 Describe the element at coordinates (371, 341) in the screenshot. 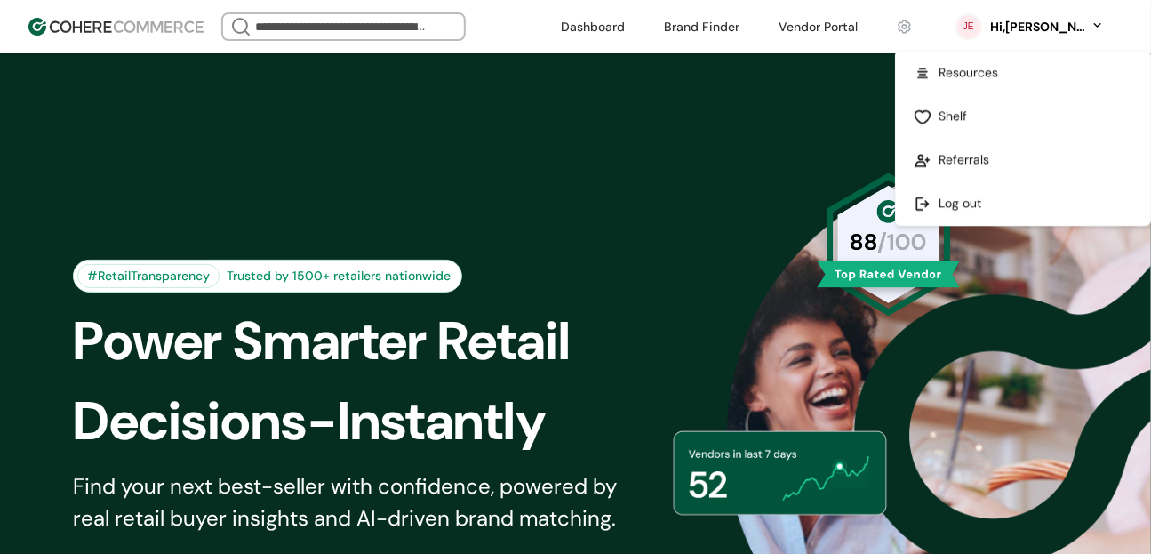

I see `div: Power Smarter Retail` at that location.